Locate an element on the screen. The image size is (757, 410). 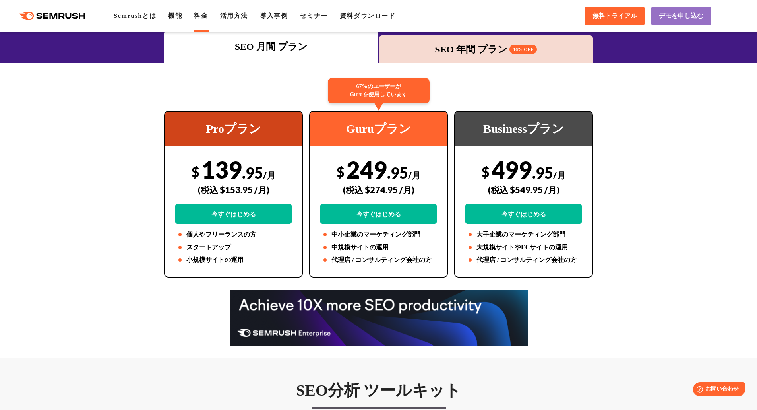
a: 機能 is located at coordinates (175, 16).